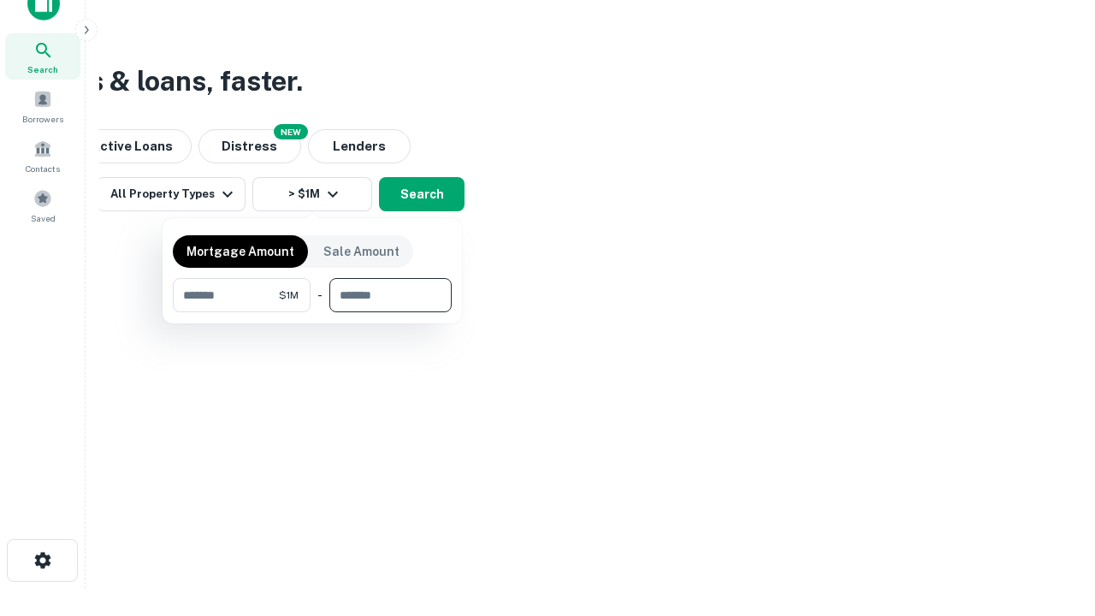  Describe the element at coordinates (240, 252) in the screenshot. I see `p: Mortgage Amount` at that location.